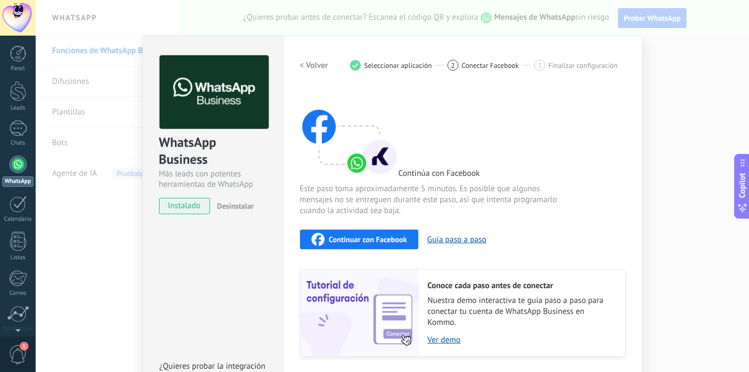  I want to click on span: Nuestra demo interactiva te guía paso a paso para conectar tu cuenta de WhatsApp Business en Kommo., so click(521, 312).